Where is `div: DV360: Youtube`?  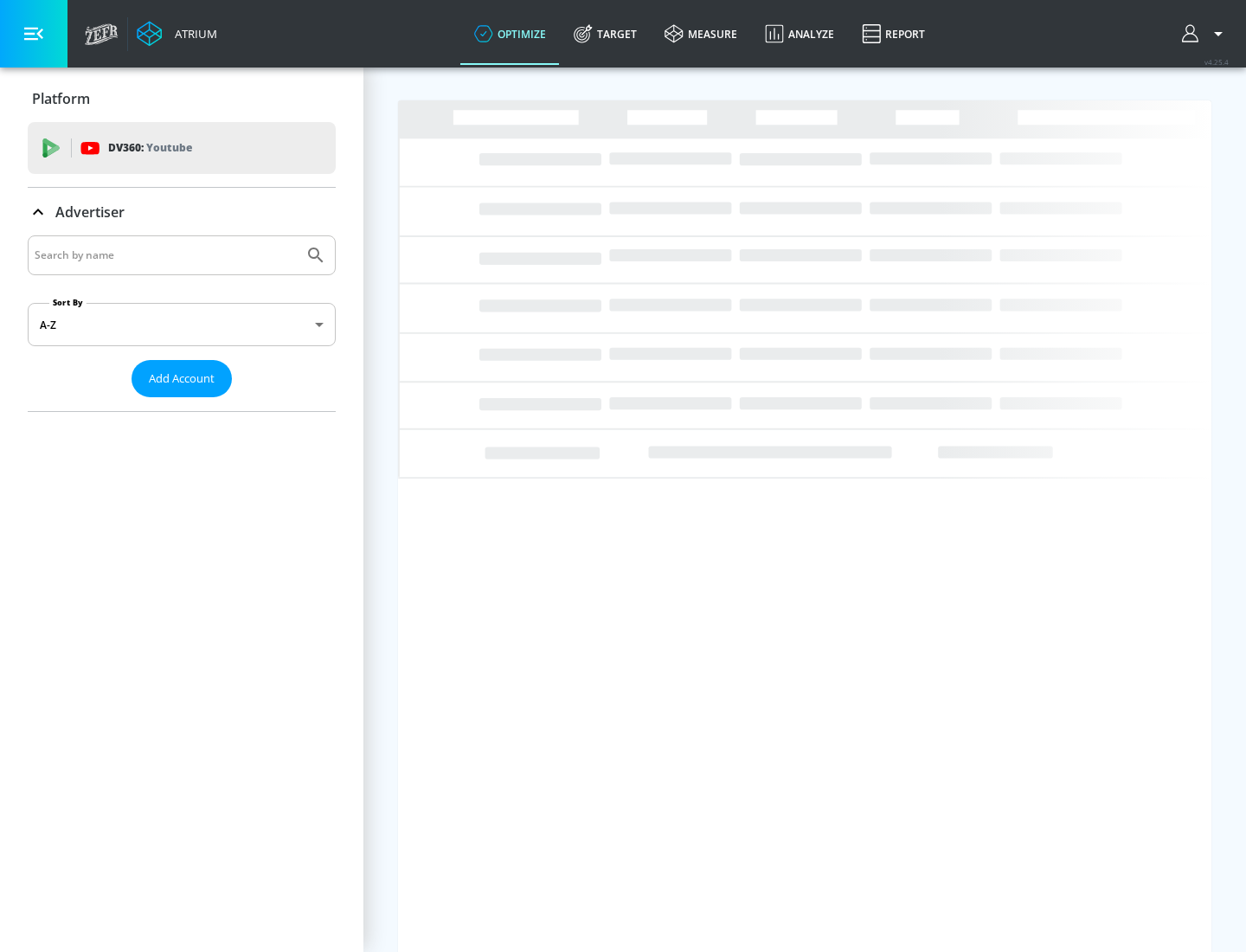 div: DV360: Youtube is located at coordinates (182, 148).